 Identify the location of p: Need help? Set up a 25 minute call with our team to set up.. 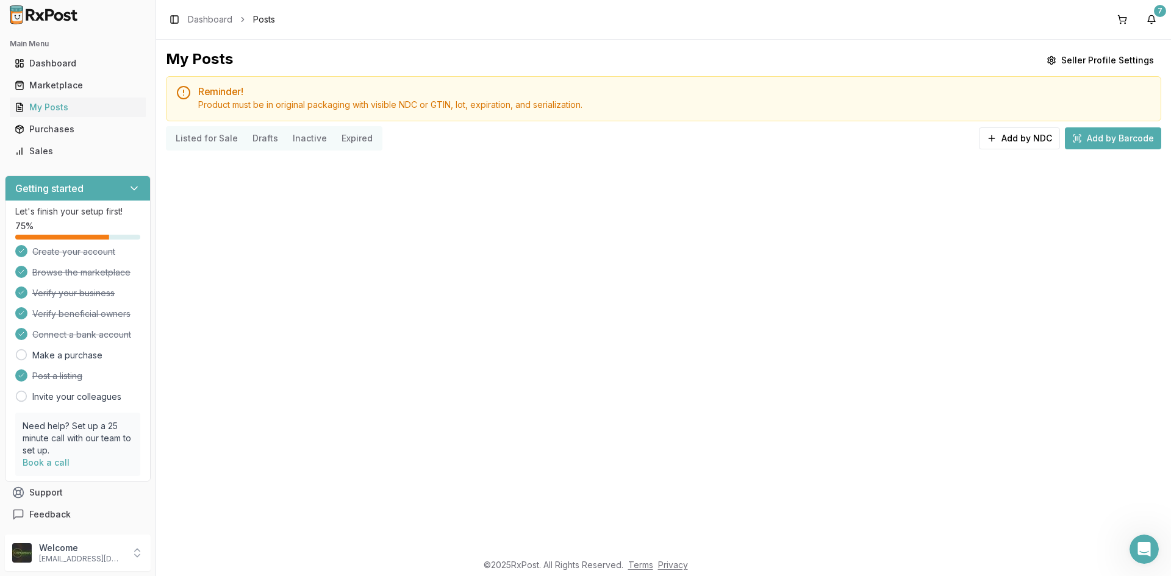
(77, 439).